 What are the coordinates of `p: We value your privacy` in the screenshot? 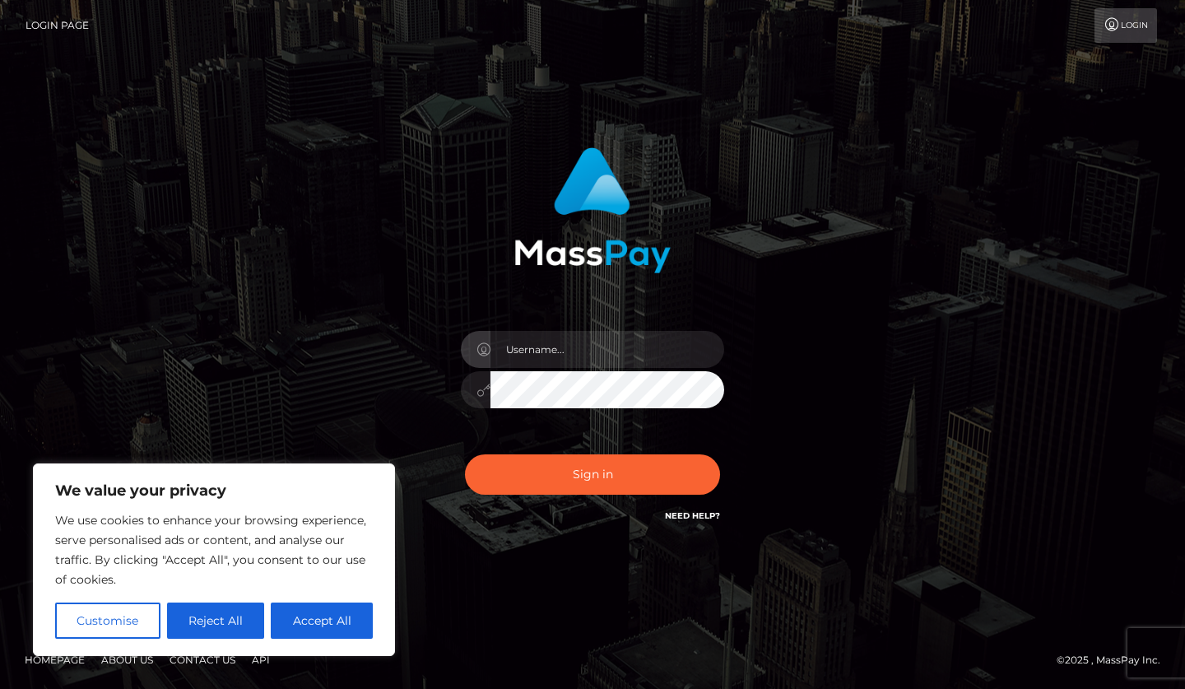 It's located at (214, 490).